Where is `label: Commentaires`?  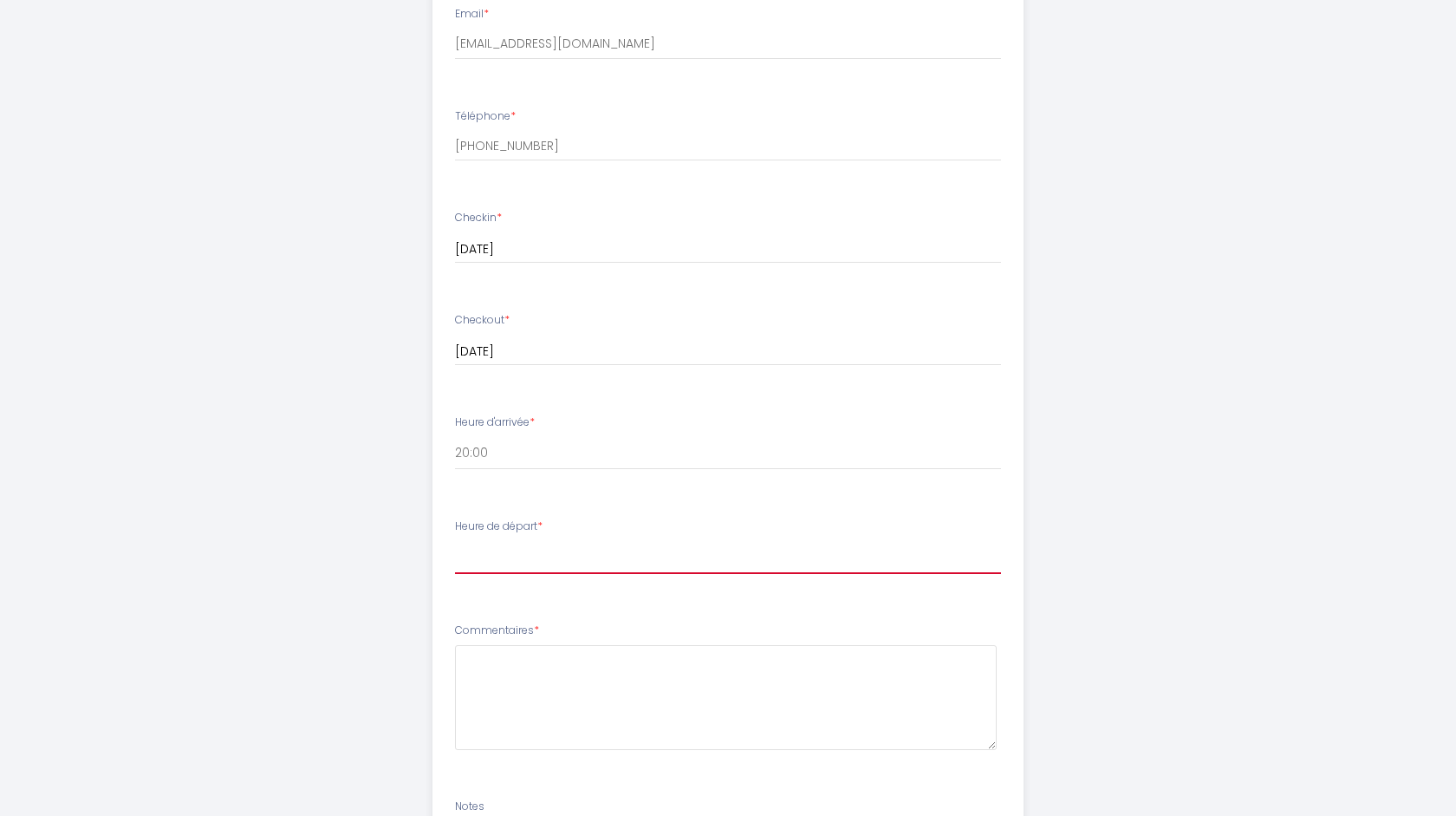 label: Commentaires is located at coordinates (497, 630).